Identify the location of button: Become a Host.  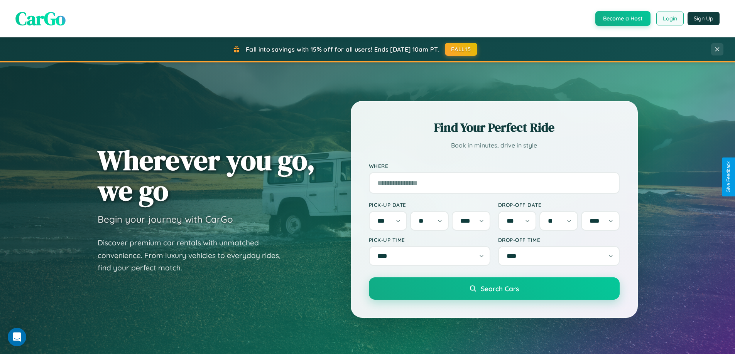
(622, 19).